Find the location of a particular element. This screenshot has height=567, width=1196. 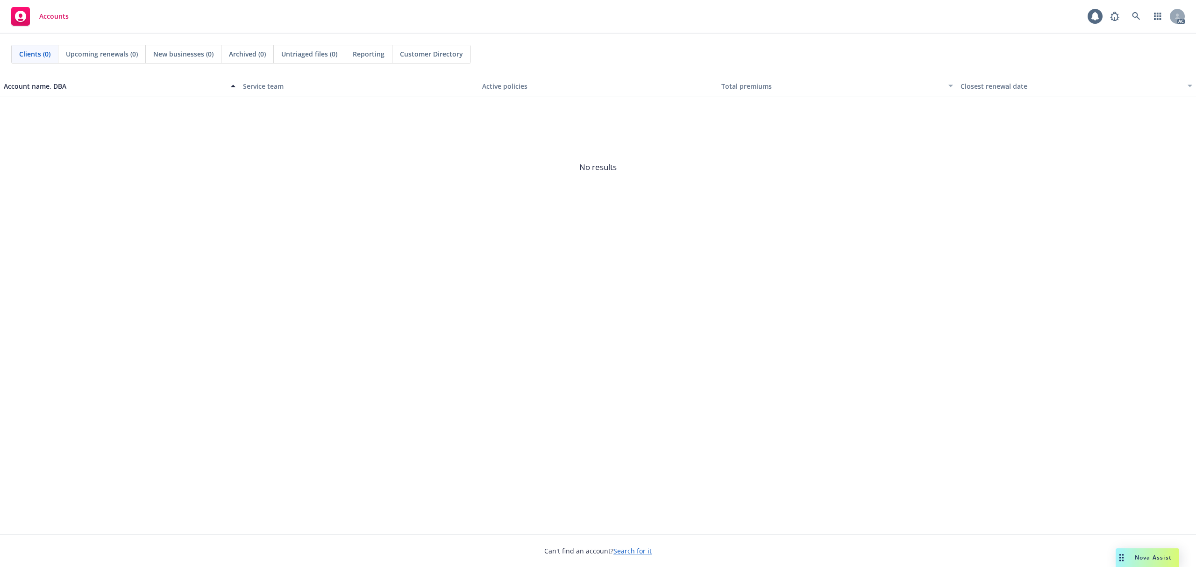

div: Closest renewal date is located at coordinates (1071, 86).